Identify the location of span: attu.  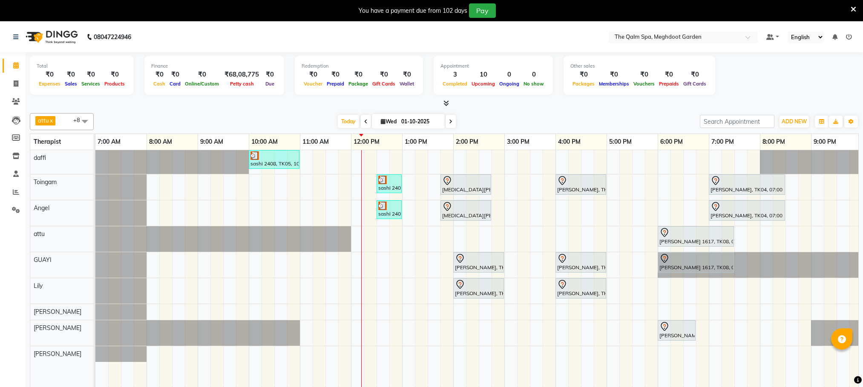
(43, 120).